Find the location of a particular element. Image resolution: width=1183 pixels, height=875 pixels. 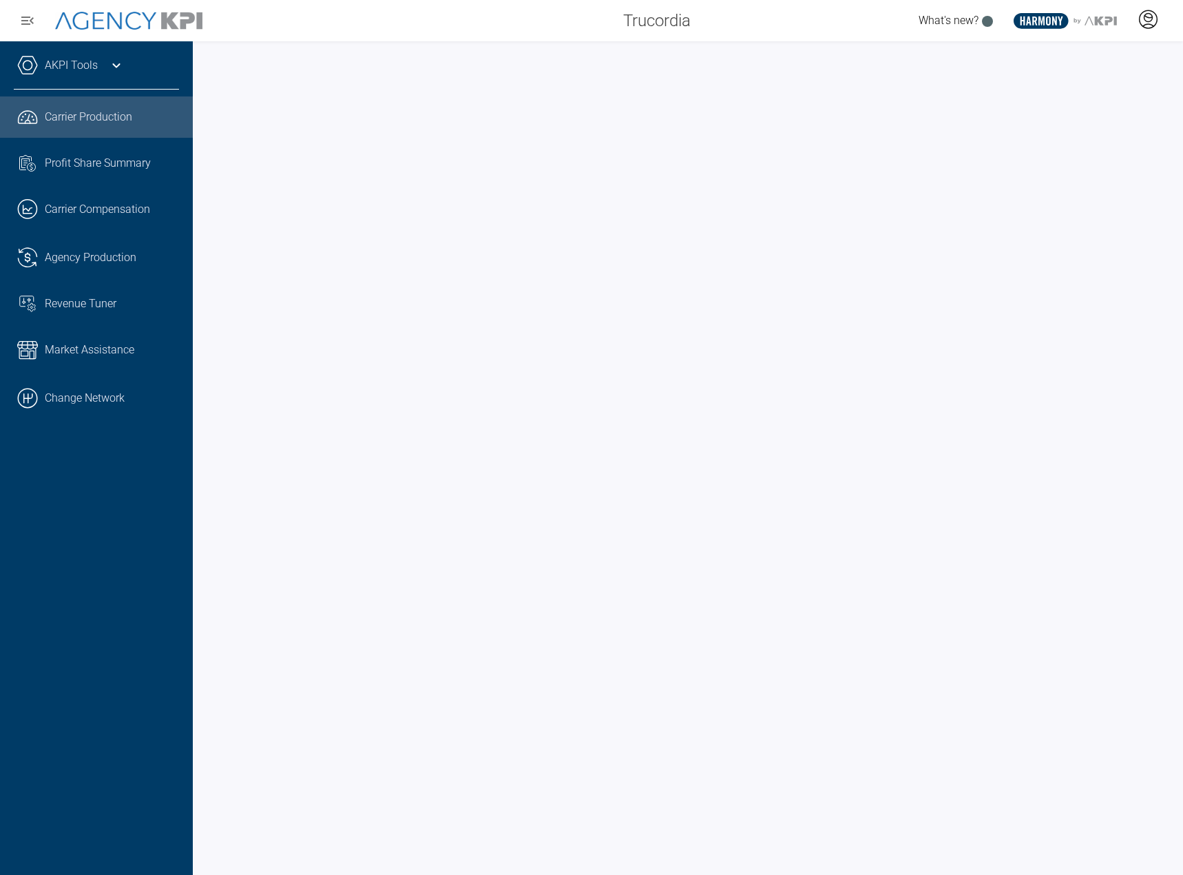

a: AKPI Tools is located at coordinates (71, 65).